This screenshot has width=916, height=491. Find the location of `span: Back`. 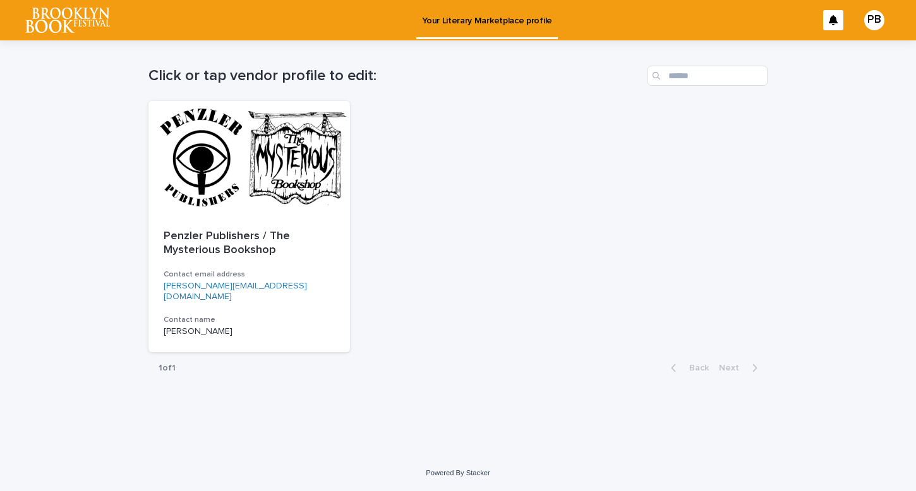

span: Back is located at coordinates (695, 368).